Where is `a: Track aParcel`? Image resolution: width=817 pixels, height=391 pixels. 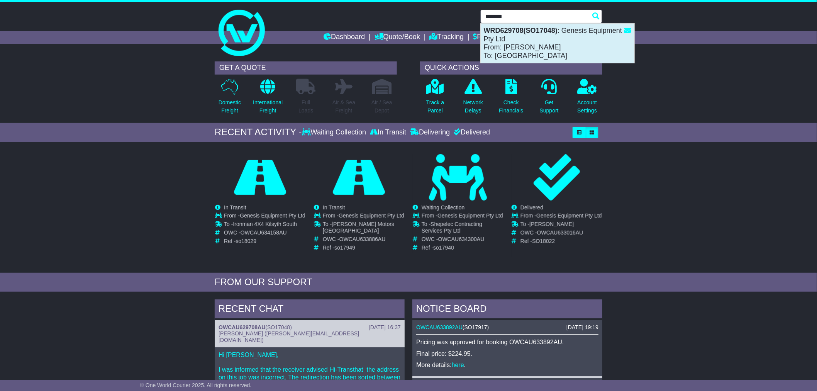
a: Track aParcel is located at coordinates (435, 98).